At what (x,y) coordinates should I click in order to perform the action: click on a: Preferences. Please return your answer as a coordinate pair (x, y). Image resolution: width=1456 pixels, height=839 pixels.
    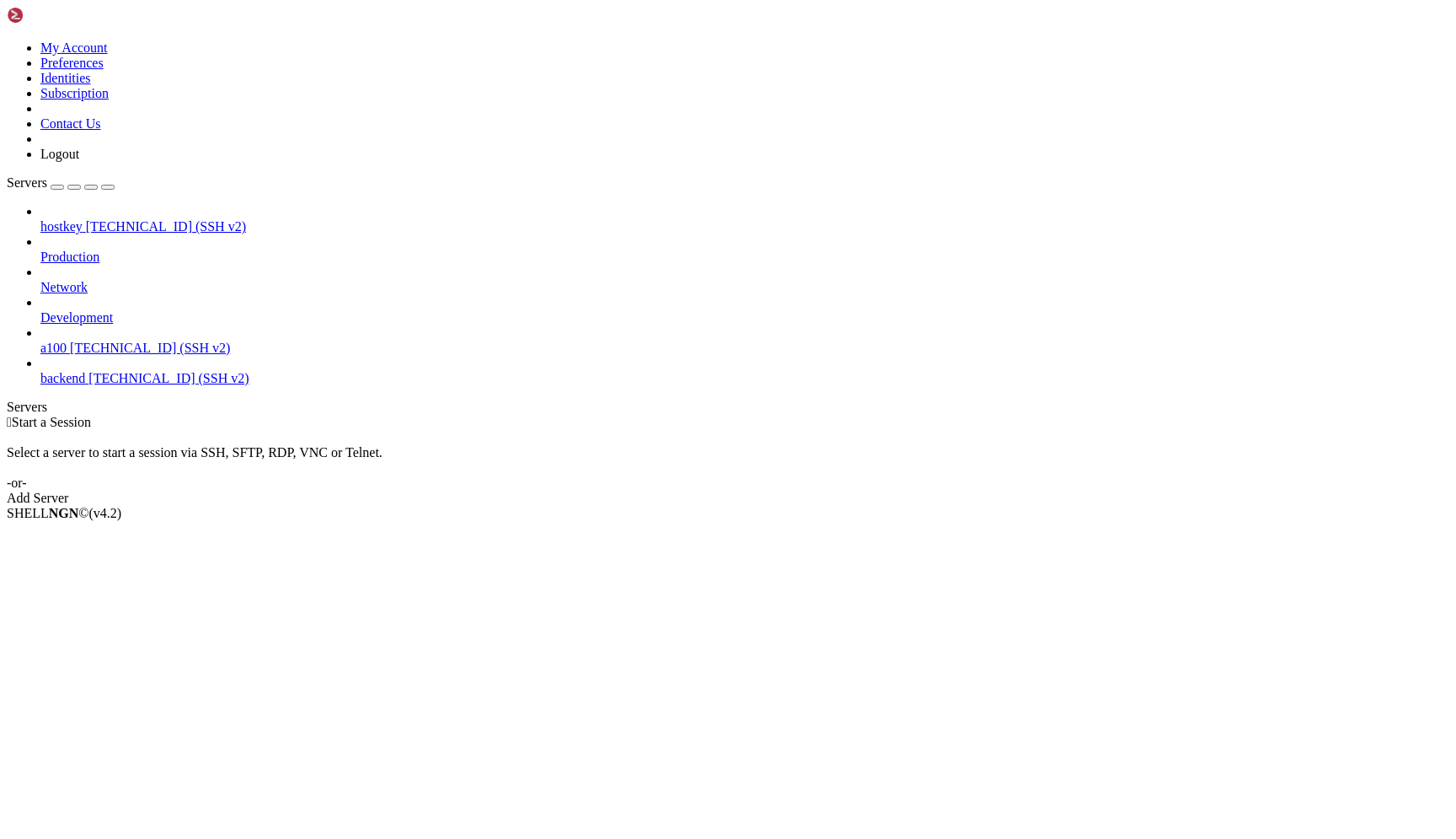
    Looking at the image, I should click on (71, 63).